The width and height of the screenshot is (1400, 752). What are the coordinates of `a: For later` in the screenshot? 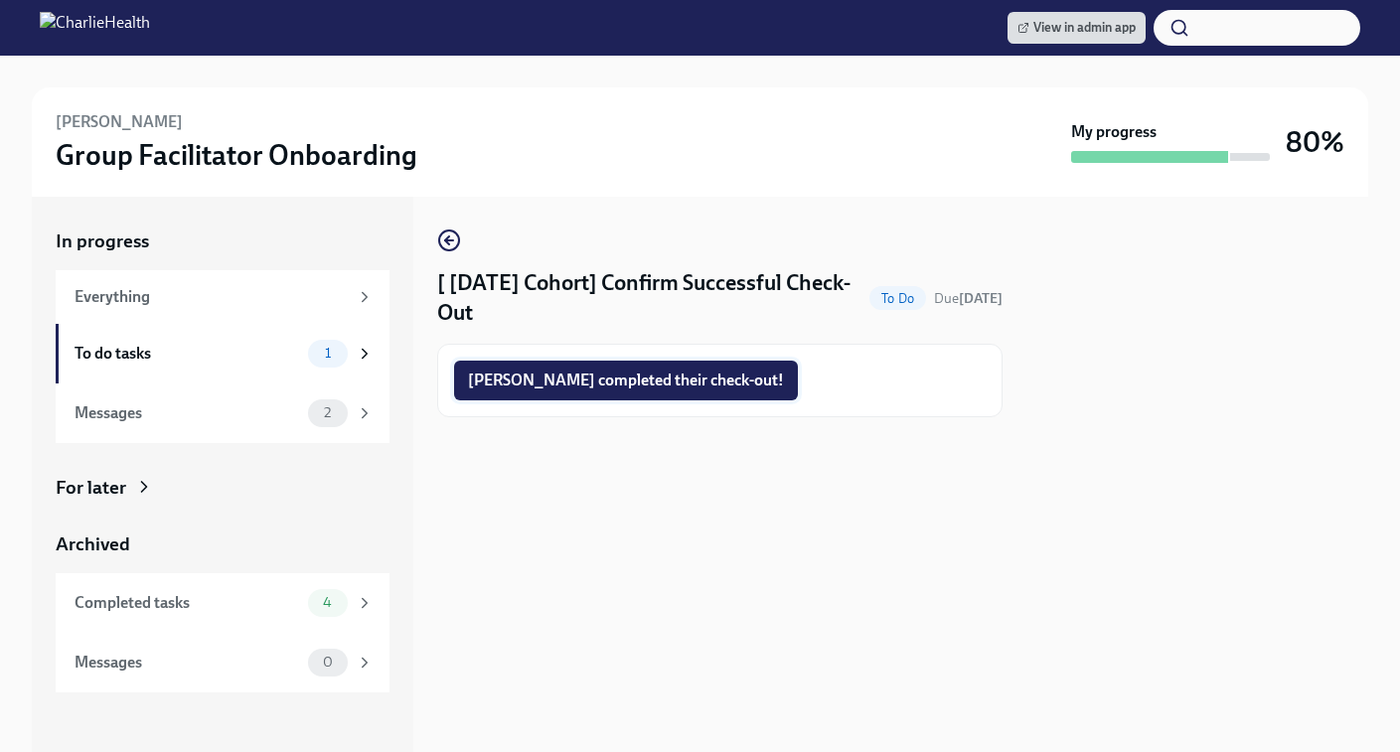 It's located at (223, 488).